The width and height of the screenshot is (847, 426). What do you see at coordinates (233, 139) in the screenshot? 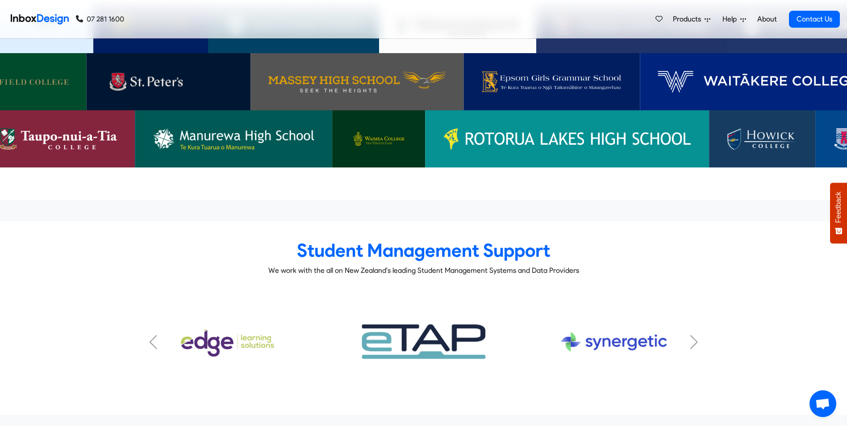
I see `img: Manurewa High School` at bounding box center [233, 139].